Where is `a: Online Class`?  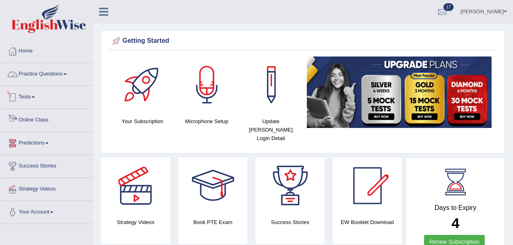 a: Online Class is located at coordinates (46, 119).